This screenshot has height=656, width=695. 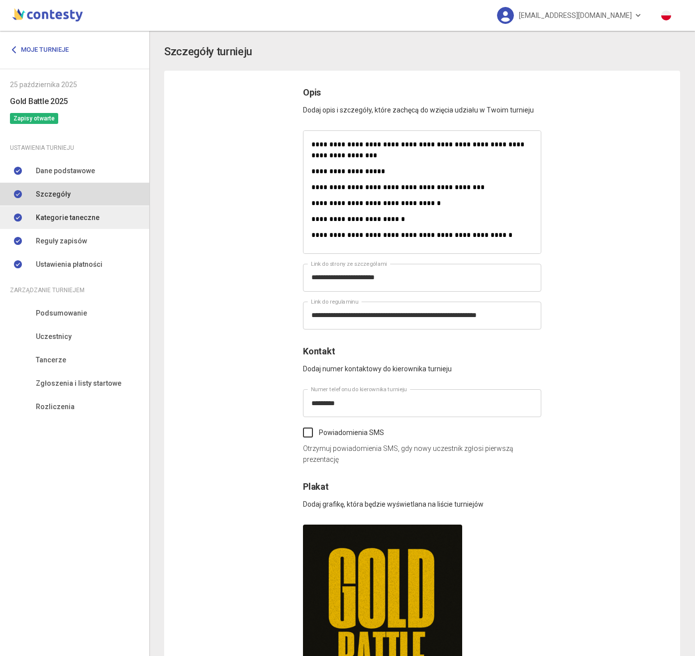 I want to click on p: Dodaj grafikę, która będzie wyświetlana na liście turniejów, so click(x=422, y=501).